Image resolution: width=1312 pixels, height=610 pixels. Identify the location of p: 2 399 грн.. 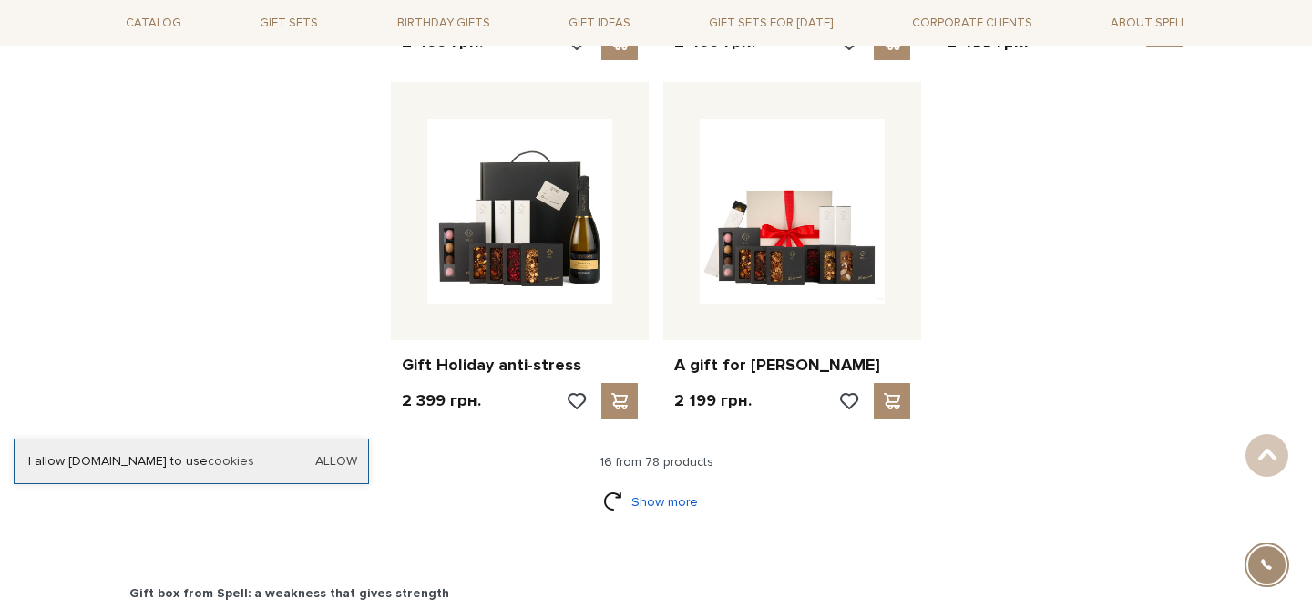
(441, 400).